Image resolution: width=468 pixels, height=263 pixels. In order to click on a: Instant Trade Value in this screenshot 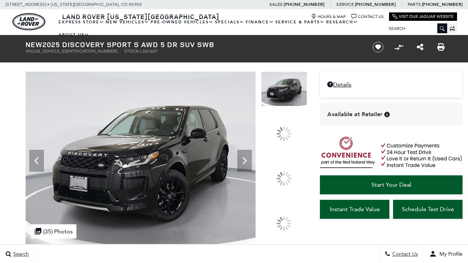, I will do `click(354, 209)`.